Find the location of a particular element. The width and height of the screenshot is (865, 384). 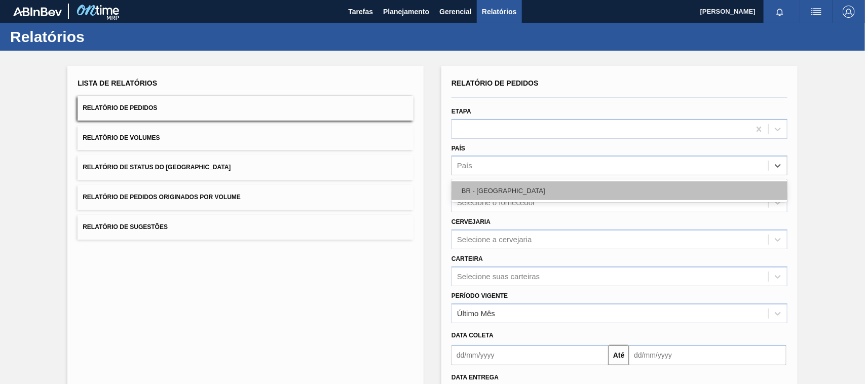

span: Tarefas is located at coordinates (360, 12).